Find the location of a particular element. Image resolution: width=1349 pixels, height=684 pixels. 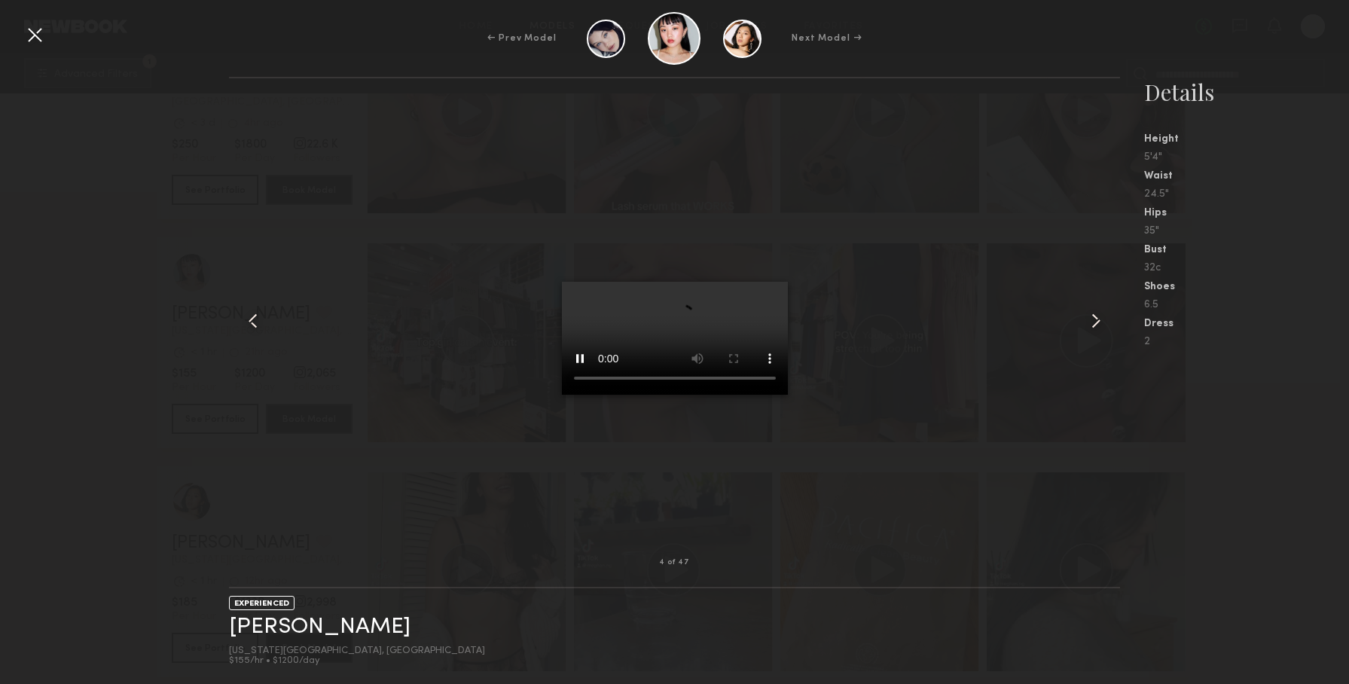

div: Height is located at coordinates (1247, 139).